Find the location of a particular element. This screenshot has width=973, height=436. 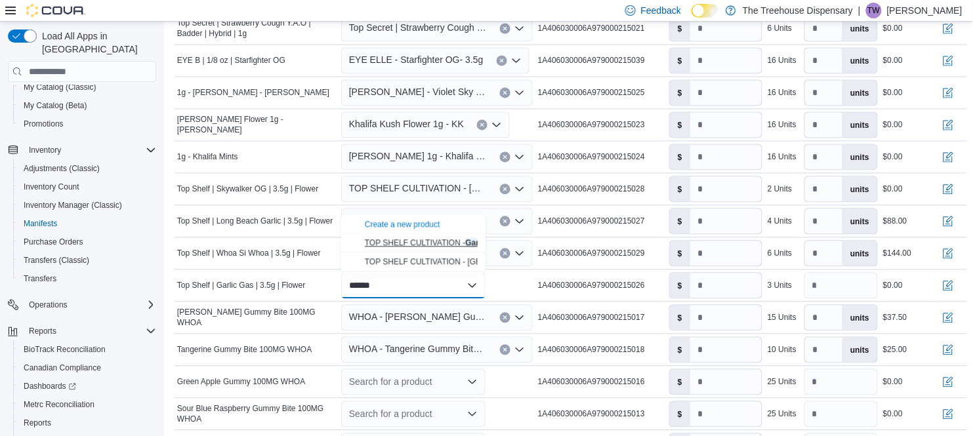

mark: Garlic is located at coordinates (476, 243).